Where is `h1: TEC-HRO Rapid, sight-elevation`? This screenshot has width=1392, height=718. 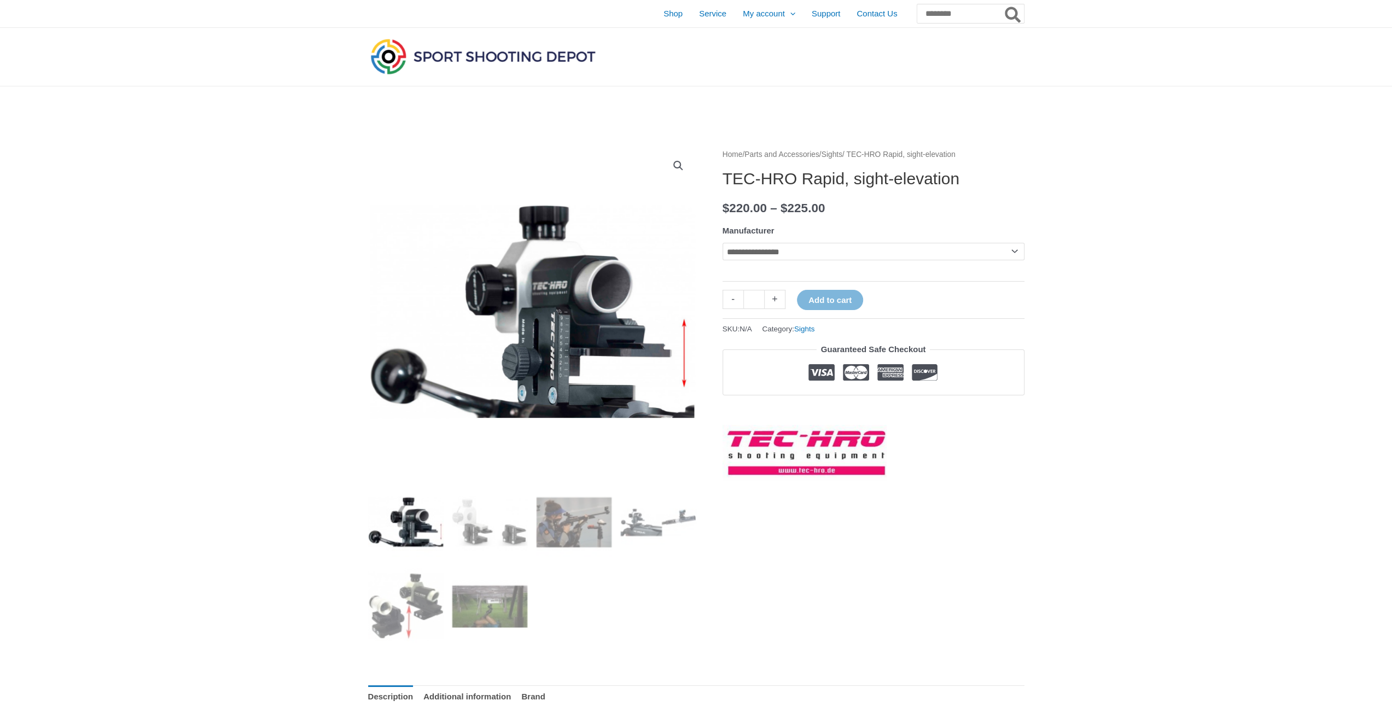
h1: TEC-HRO Rapid, sight-elevation is located at coordinates (874, 179).